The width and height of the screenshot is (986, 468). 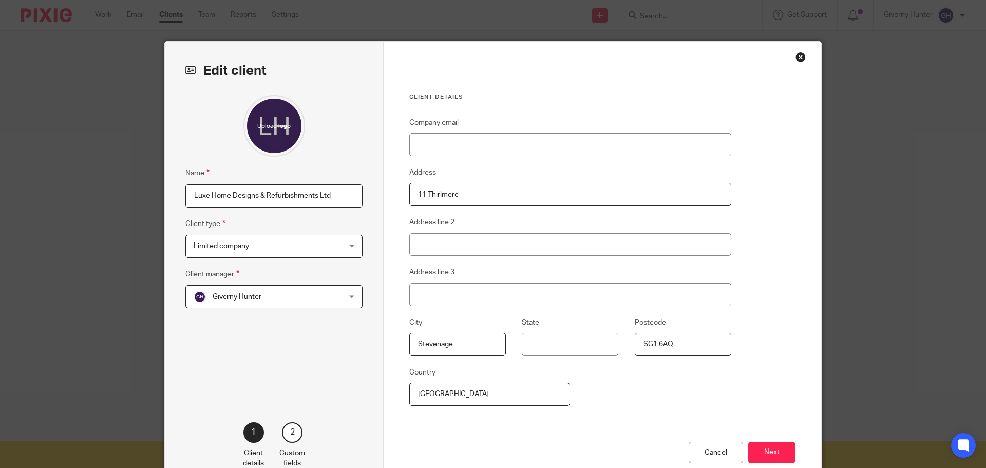 I want to click on label: Name, so click(x=197, y=173).